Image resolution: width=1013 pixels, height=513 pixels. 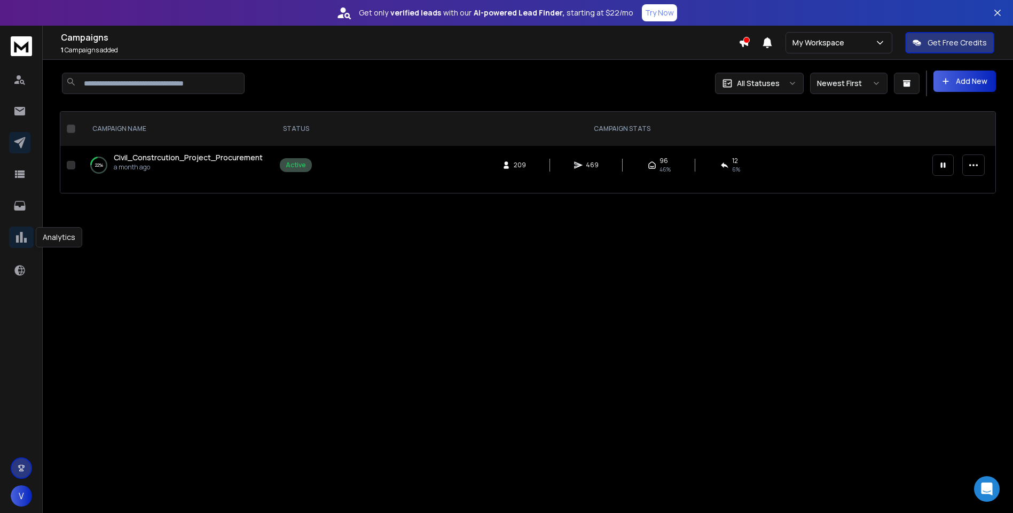 What do you see at coordinates (519, 165) in the screenshot?
I see `span: 209` at bounding box center [519, 165].